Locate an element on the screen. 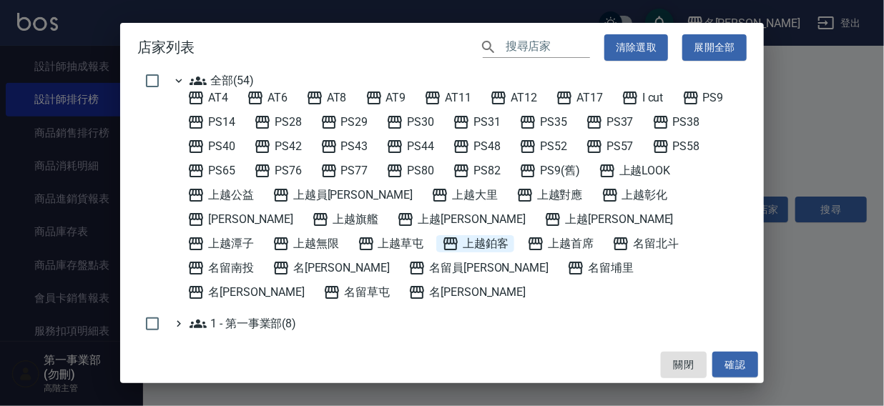 This screenshot has width=884, height=406. span: PS58 is located at coordinates (676, 147).